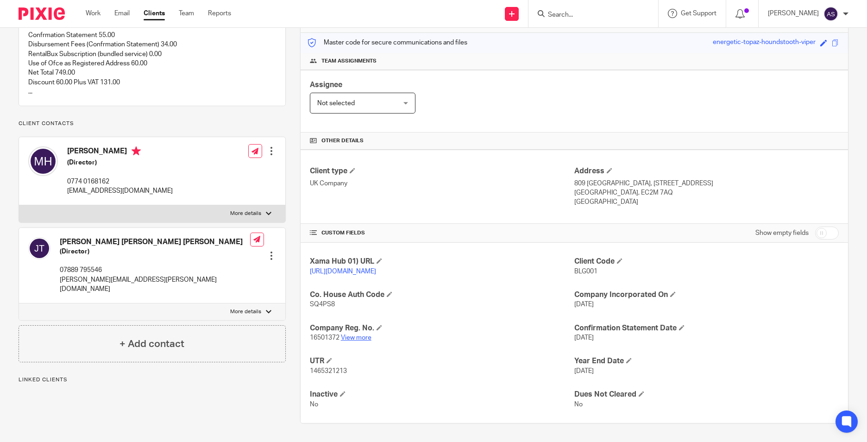 This screenshot has width=867, height=442. What do you see at coordinates (356, 338) in the screenshot?
I see `a: View more` at bounding box center [356, 338].